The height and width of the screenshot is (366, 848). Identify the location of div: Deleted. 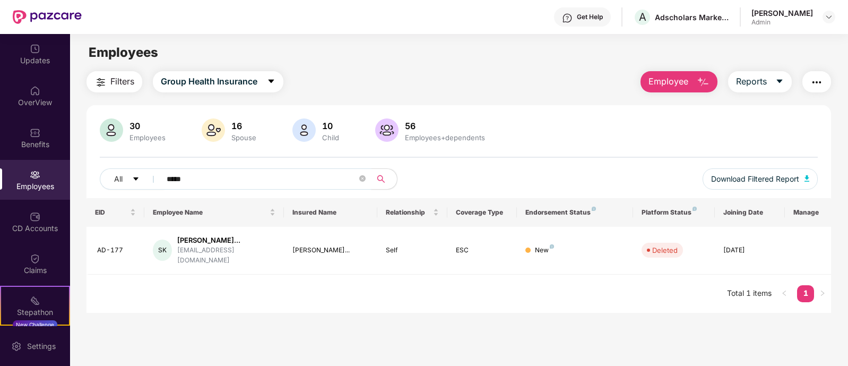
(665, 250).